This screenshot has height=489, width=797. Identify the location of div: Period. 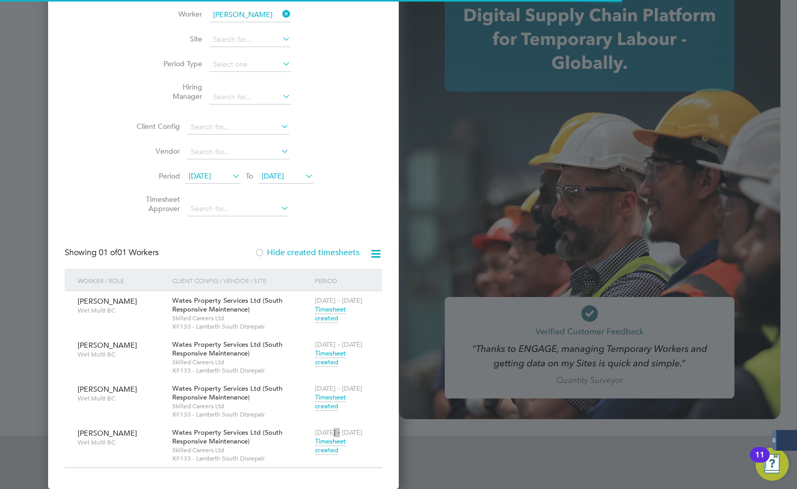
(342, 280).